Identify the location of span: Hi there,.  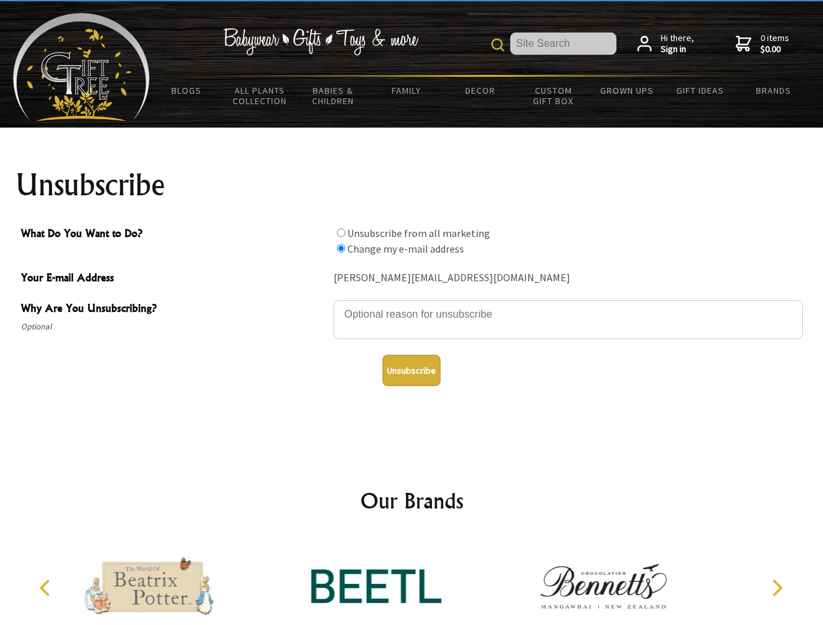
(677, 44).